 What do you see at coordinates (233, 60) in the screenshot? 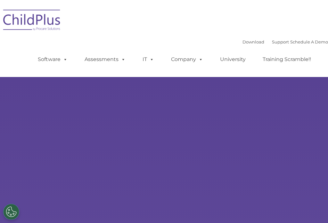
I see `a: University` at bounding box center [233, 60].